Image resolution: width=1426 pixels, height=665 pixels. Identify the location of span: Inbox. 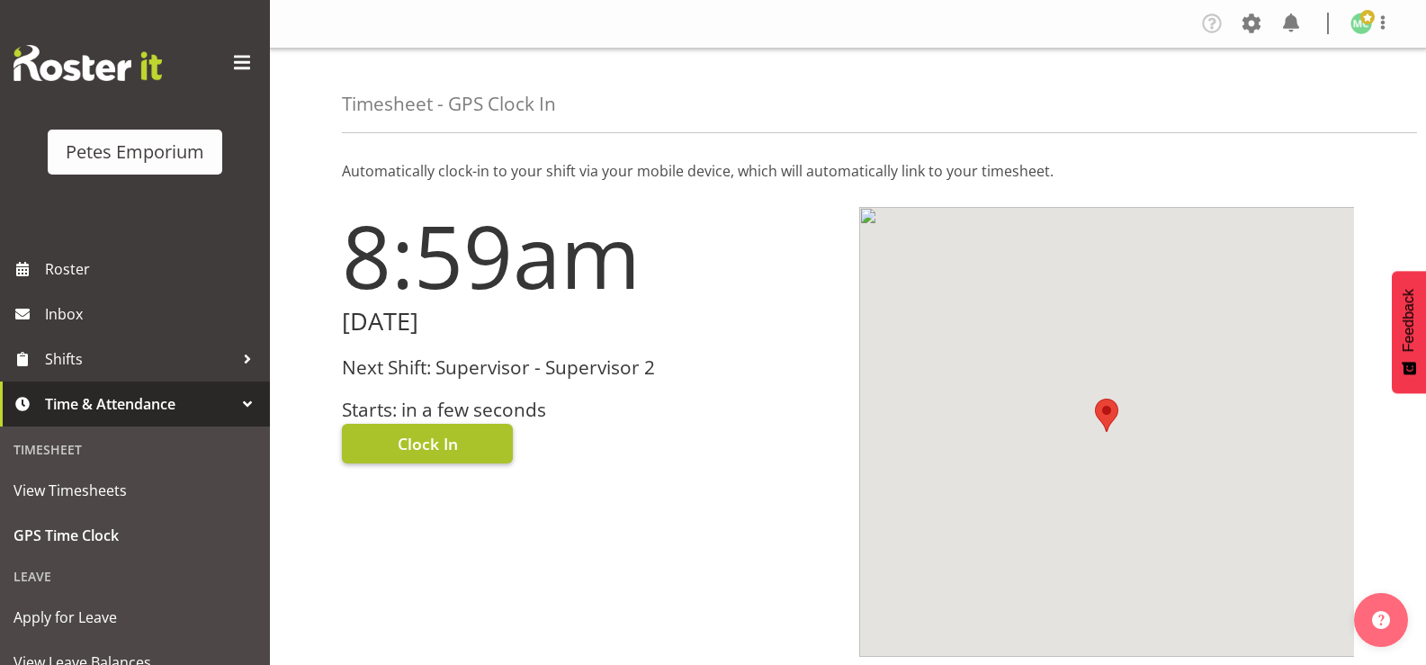
(153, 314).